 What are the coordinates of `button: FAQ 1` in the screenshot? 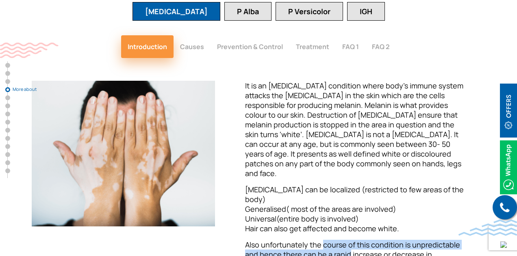 It's located at (350, 47).